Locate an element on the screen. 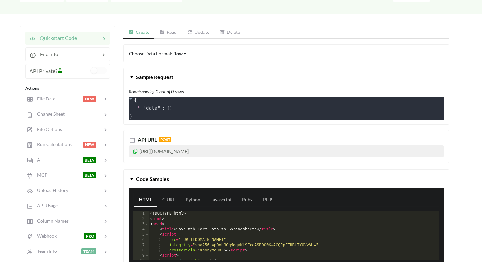 Image resolution: width=482 pixels, height=262 pixels. div: 7 is located at coordinates (141, 245).